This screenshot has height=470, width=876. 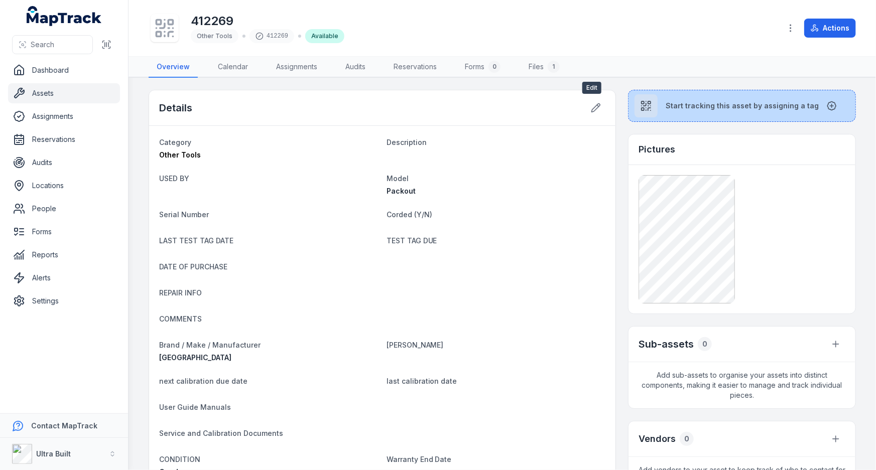 I want to click on h3: Vendors, so click(x=657, y=439).